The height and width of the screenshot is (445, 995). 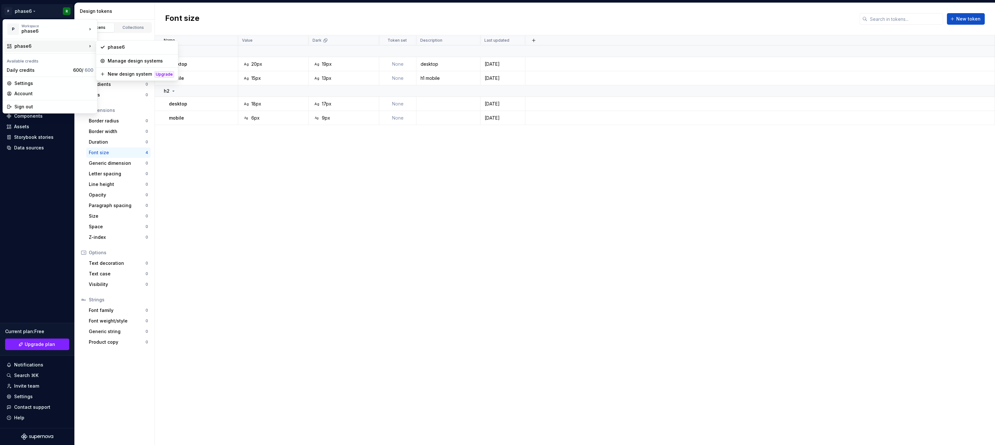 What do you see at coordinates (54, 107) in the screenshot?
I see `div: Sign out` at bounding box center [54, 107].